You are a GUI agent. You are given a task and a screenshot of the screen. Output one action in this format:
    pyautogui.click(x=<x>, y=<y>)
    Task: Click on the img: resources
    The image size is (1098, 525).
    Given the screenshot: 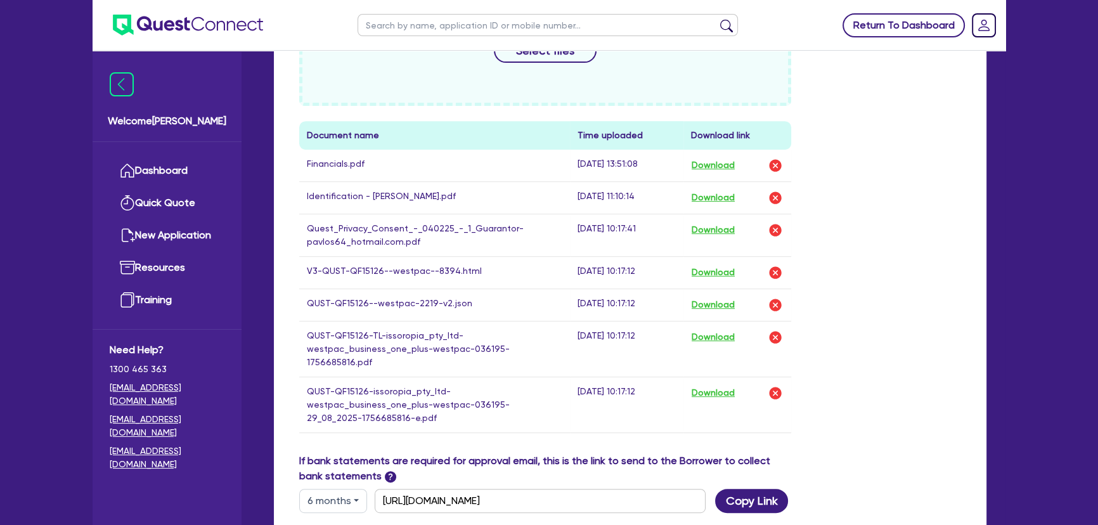 What is the action you would take?
    pyautogui.click(x=127, y=267)
    